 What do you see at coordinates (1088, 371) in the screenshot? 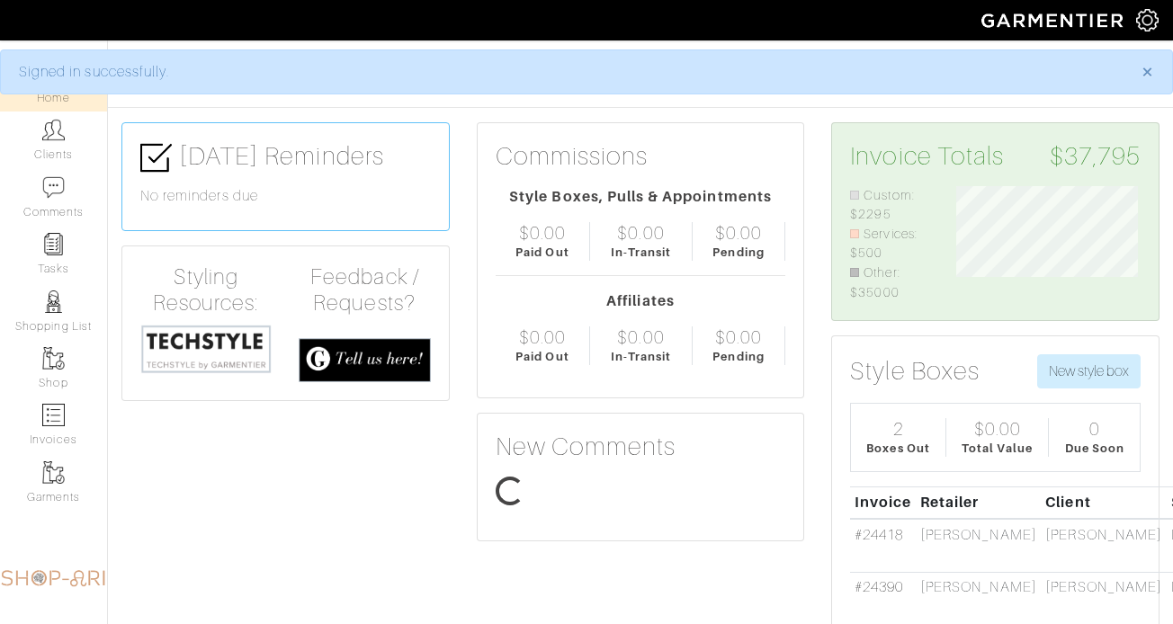
I see `button: New style box` at bounding box center [1088, 371].